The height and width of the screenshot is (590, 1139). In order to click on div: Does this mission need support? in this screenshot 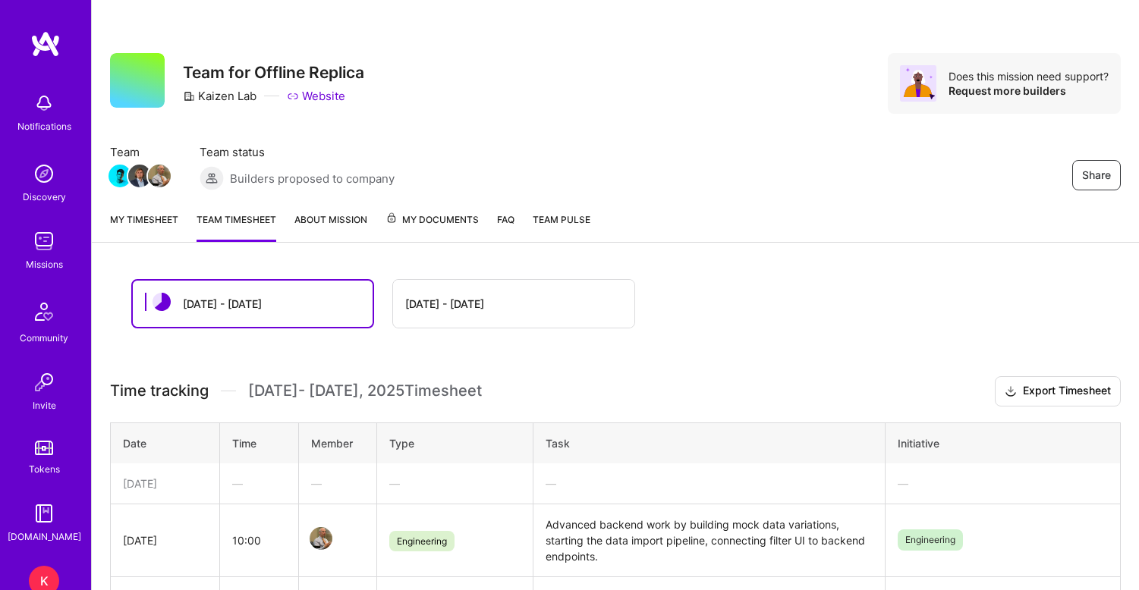, I will do `click(1028, 76)`.